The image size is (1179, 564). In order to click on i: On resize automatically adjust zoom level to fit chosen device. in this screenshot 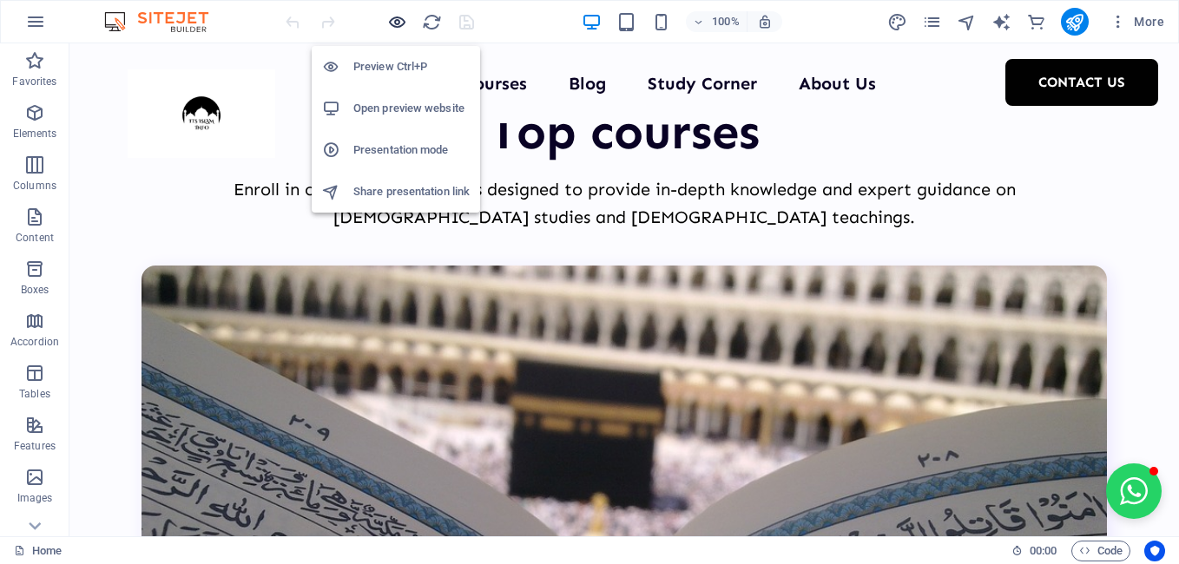, I will do `click(765, 22)`.